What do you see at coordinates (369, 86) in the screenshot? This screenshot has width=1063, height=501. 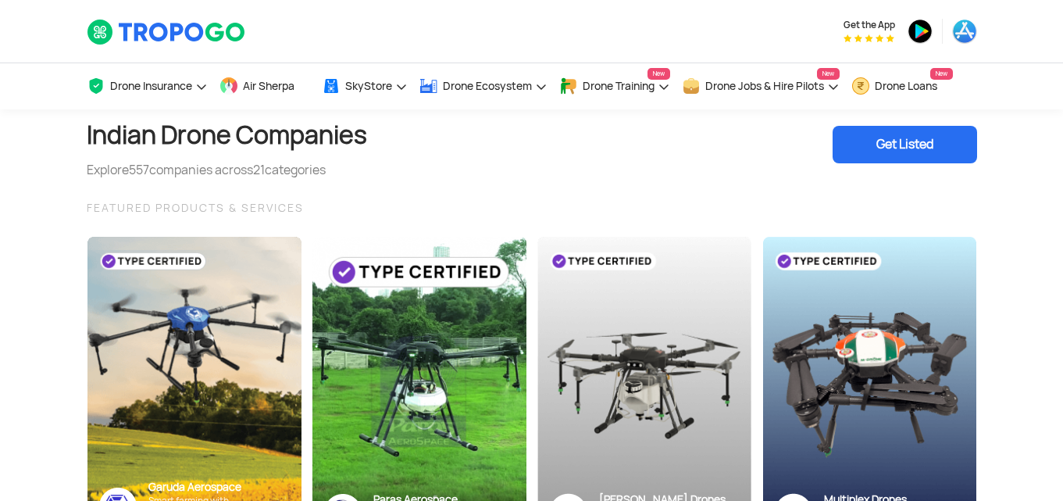 I see `span: SkyStore` at bounding box center [369, 86].